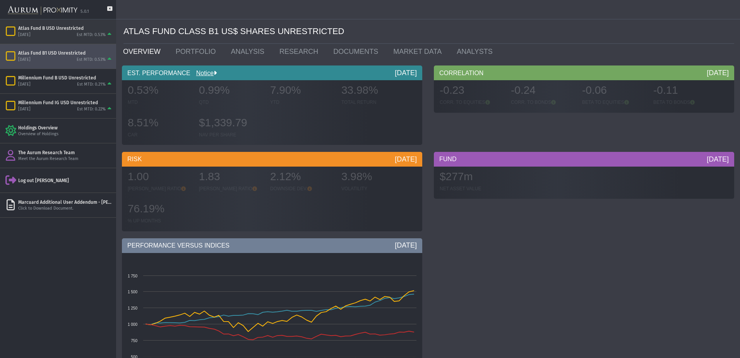  What do you see at coordinates (685, 102) in the screenshot?
I see `div: BETA TO BONDS` at bounding box center [685, 102].